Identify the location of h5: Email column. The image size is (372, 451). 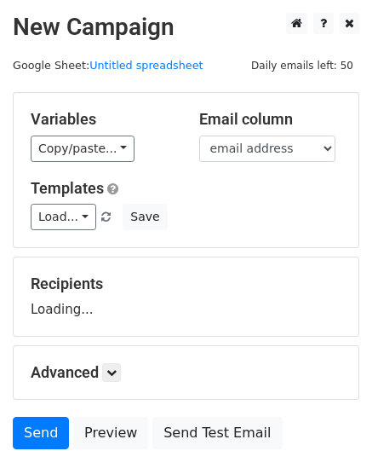
(271, 119).